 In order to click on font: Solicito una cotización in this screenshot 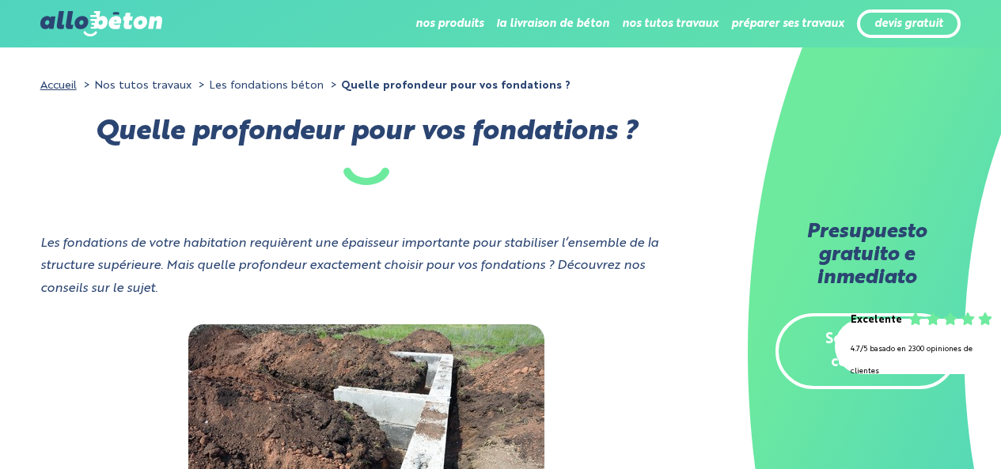, I will do `click(867, 351)`.